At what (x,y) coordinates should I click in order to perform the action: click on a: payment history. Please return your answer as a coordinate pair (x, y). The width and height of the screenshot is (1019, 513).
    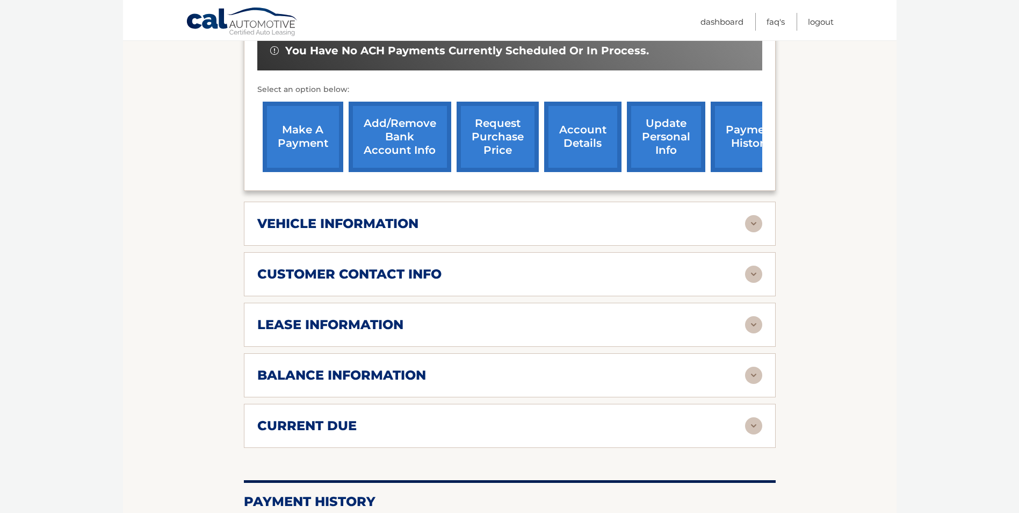
    Looking at the image, I should click on (751, 136).